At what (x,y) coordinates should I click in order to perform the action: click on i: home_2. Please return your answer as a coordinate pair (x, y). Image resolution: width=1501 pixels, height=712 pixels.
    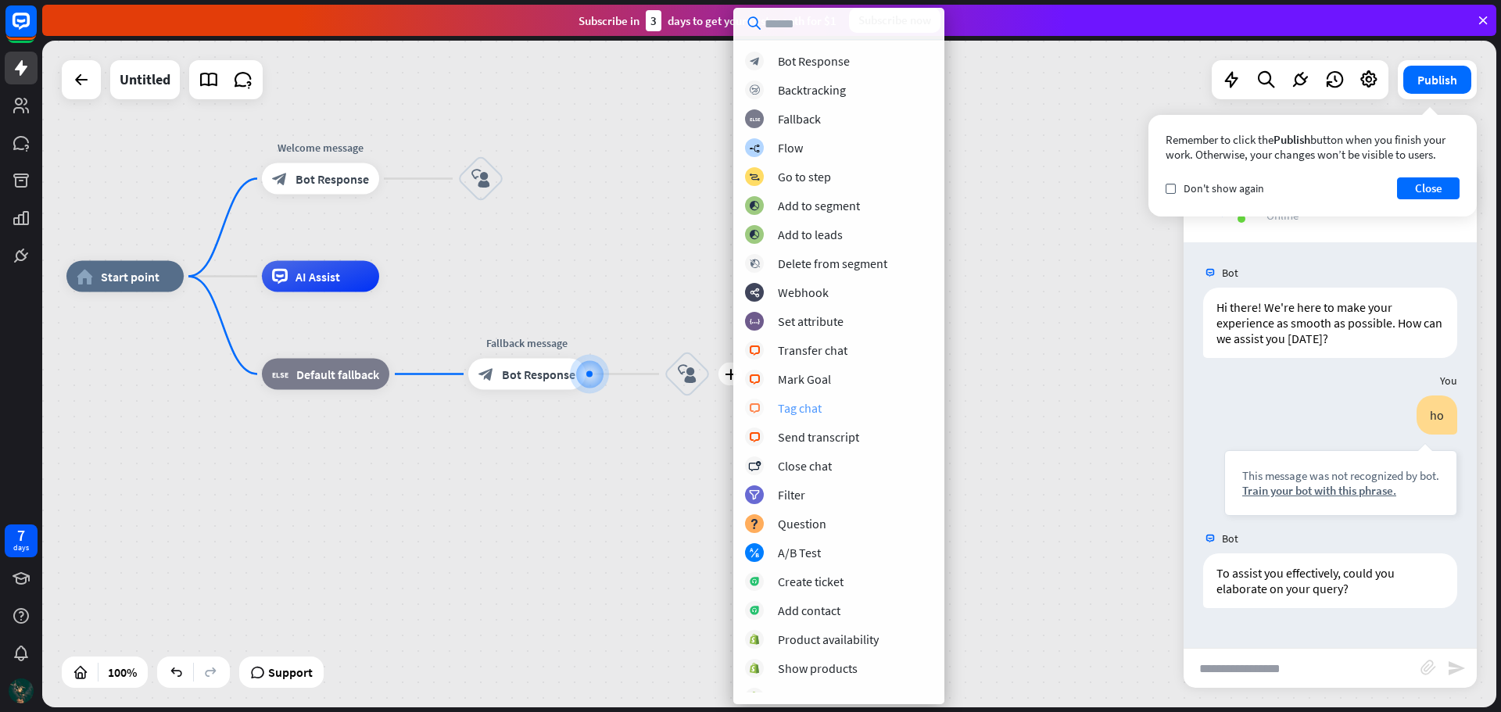
    Looking at the image, I should click on (84, 277).